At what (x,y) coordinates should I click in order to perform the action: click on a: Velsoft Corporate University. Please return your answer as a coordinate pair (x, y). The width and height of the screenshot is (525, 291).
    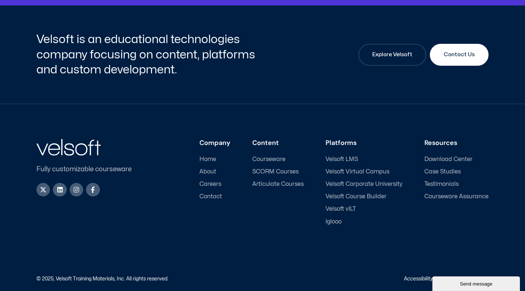
    Looking at the image, I should click on (364, 184).